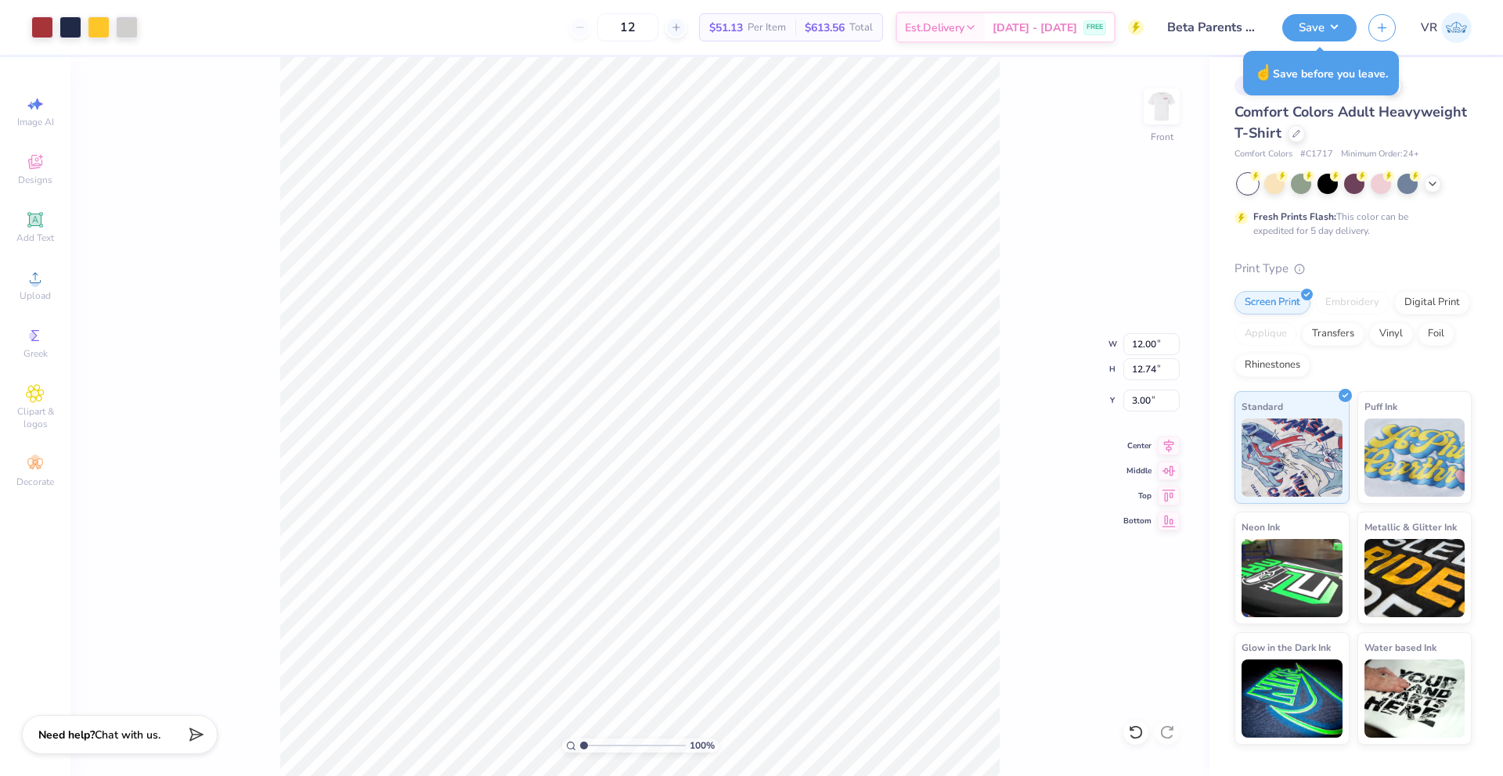  I want to click on div: Embroidery, so click(1351, 303).